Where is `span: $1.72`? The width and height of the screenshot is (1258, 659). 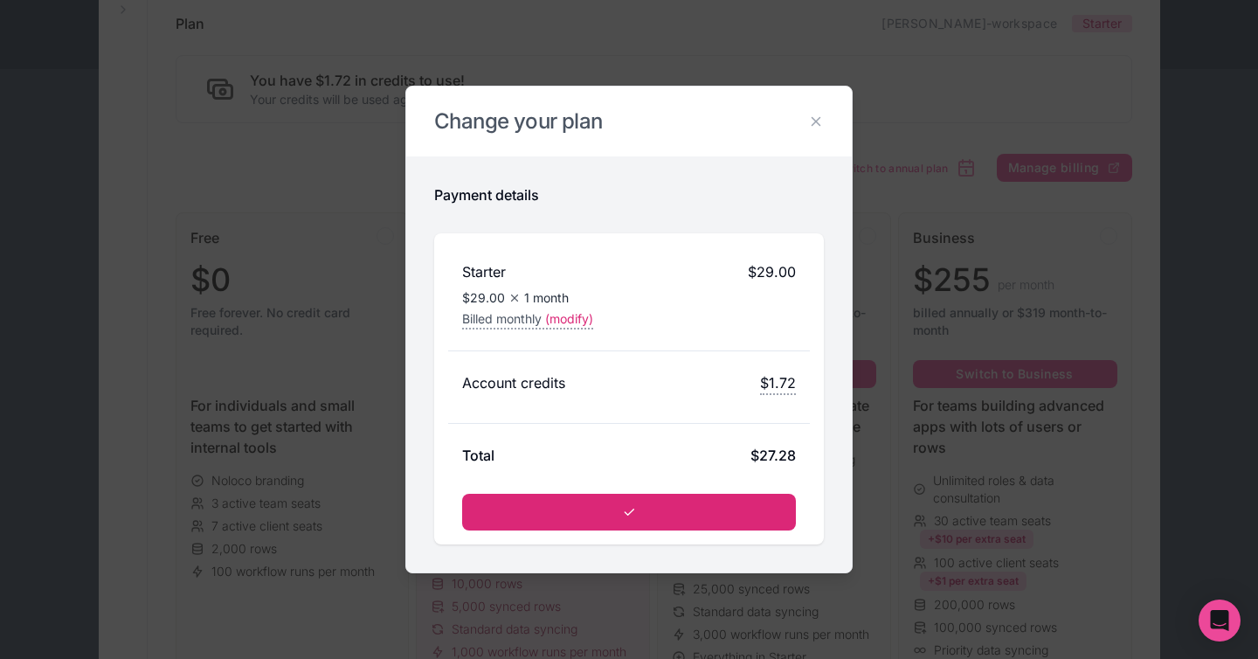
span: $1.72 is located at coordinates (777, 383).